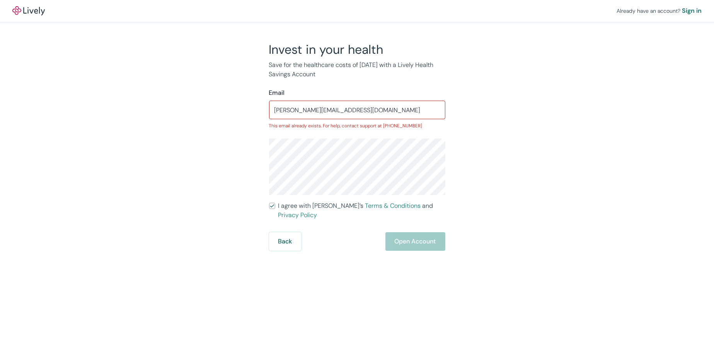 This screenshot has height=351, width=714. What do you see at coordinates (659, 11) in the screenshot?
I see `div: Already have an account?` at bounding box center [659, 11].